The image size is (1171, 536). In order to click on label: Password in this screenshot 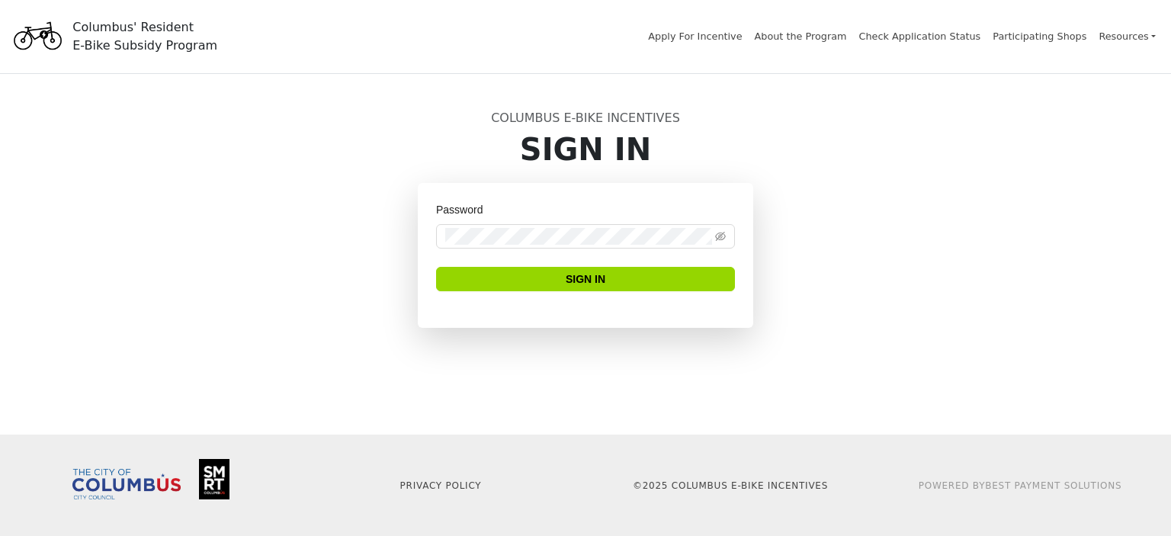, I will do `click(464, 210)`.